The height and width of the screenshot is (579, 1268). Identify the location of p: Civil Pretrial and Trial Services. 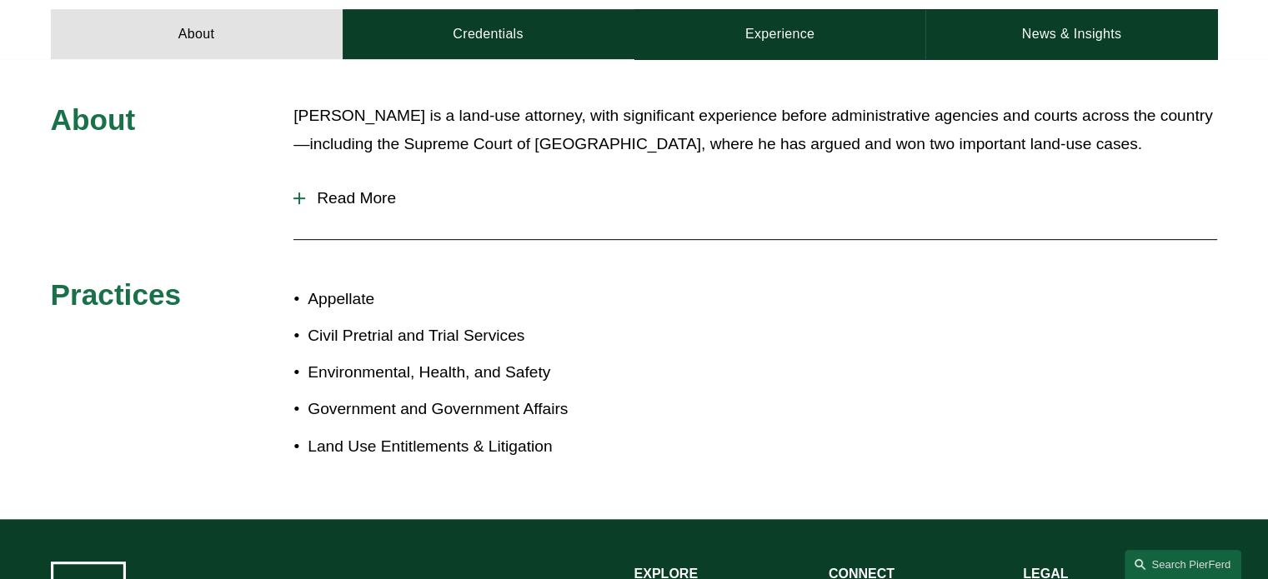
(470, 336).